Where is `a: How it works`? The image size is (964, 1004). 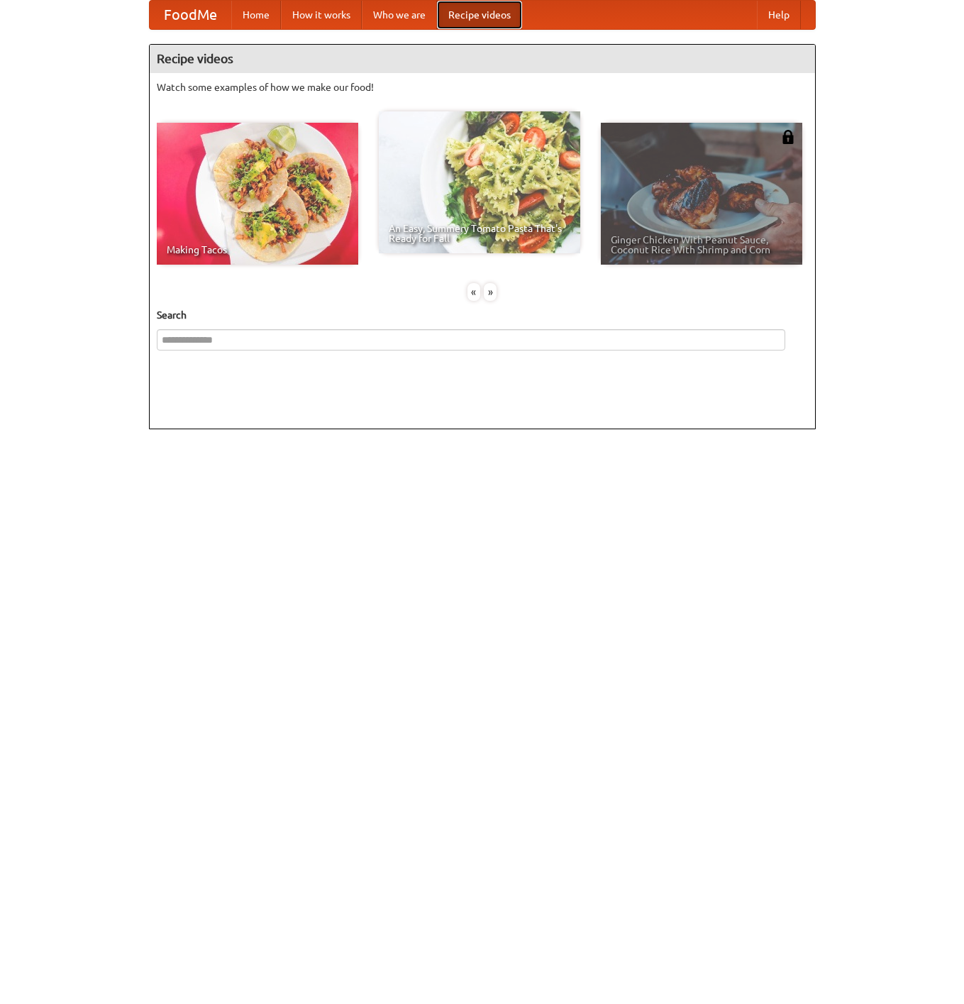
a: How it works is located at coordinates (321, 15).